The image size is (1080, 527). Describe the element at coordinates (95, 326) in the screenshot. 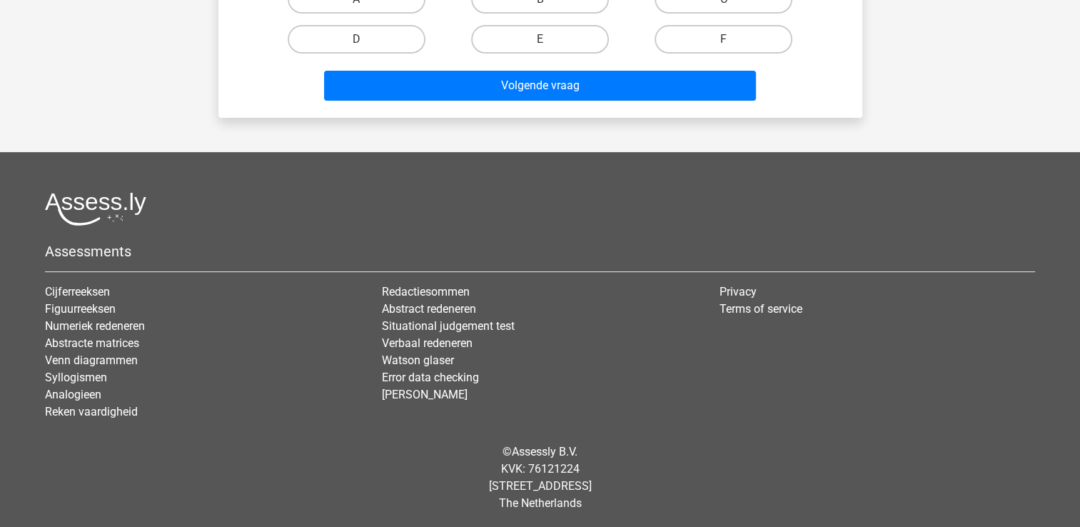

I see `a: Numeriek redeneren` at that location.